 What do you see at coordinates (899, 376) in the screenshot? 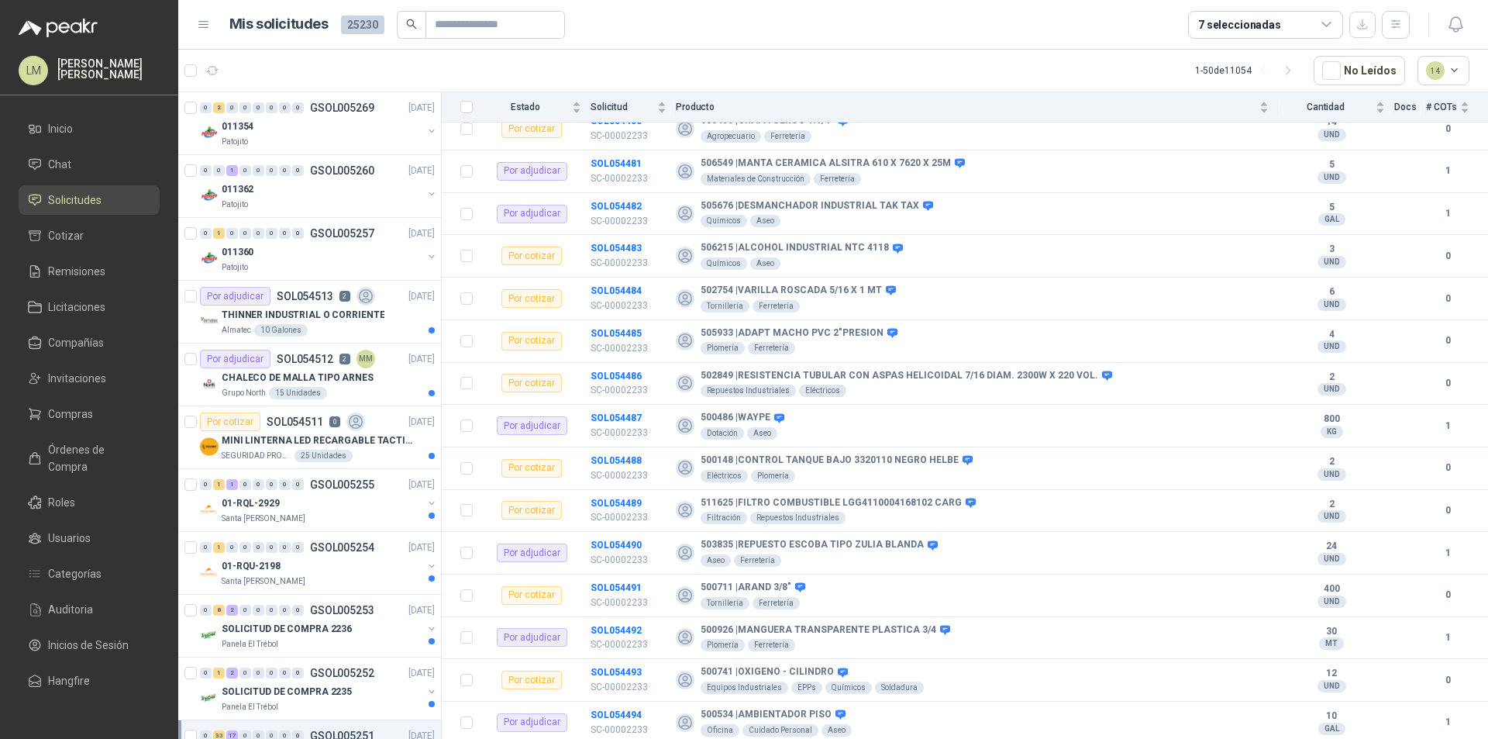
I see `b: 502849 | RESISTENCIA TUBULAR CON ASPAS HELICOIDAL 7/16 DIAM. 2300W X 220 VOL.` at bounding box center [899, 376].